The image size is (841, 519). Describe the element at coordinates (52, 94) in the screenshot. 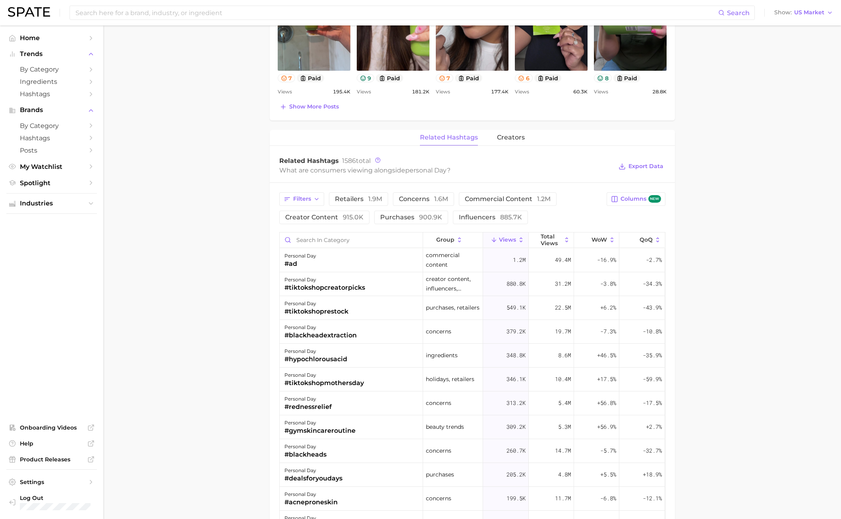

I see `a: Hashtags` at that location.